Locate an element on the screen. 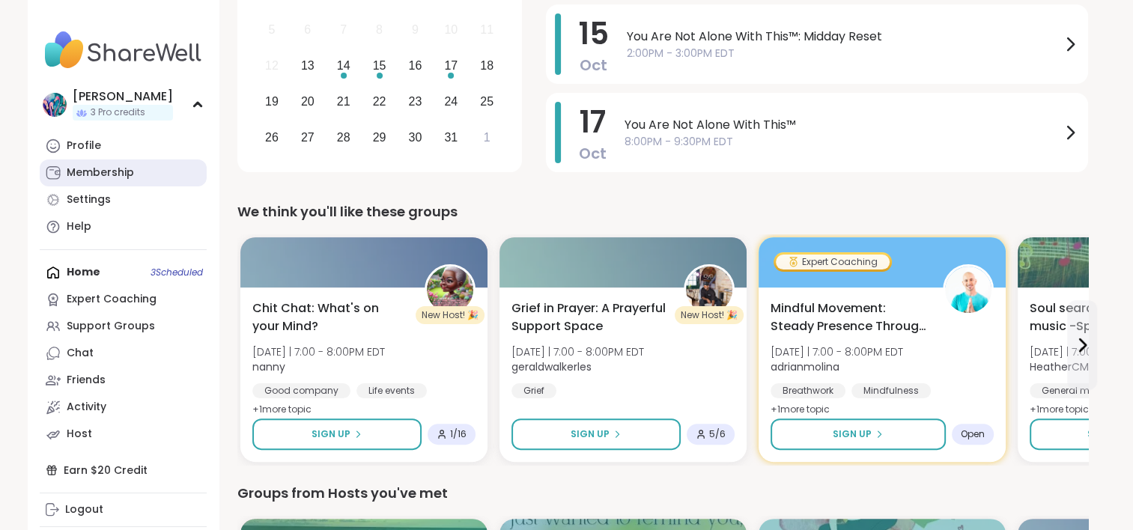  b: HeatherCM24 is located at coordinates (1066, 367).